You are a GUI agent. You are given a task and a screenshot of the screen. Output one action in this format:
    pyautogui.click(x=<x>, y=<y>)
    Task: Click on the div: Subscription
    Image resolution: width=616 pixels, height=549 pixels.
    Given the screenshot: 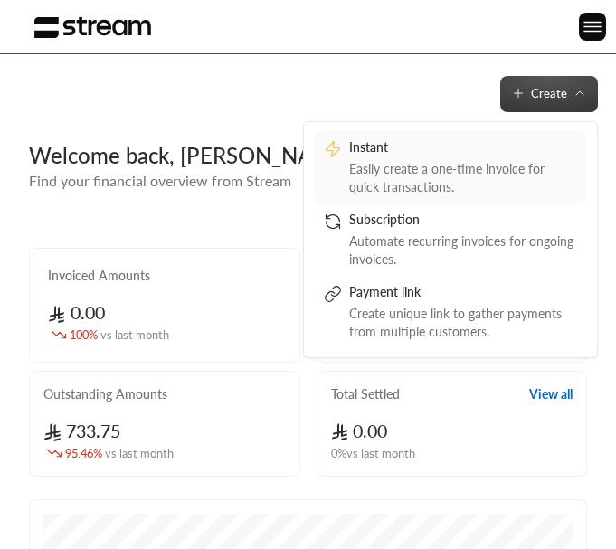 What is the action you would take?
    pyautogui.click(x=463, y=221)
    